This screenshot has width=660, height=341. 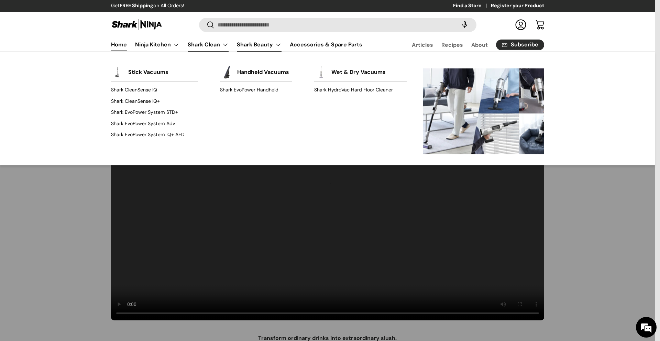 I want to click on span: We're online!, so click(x=67, y=121).